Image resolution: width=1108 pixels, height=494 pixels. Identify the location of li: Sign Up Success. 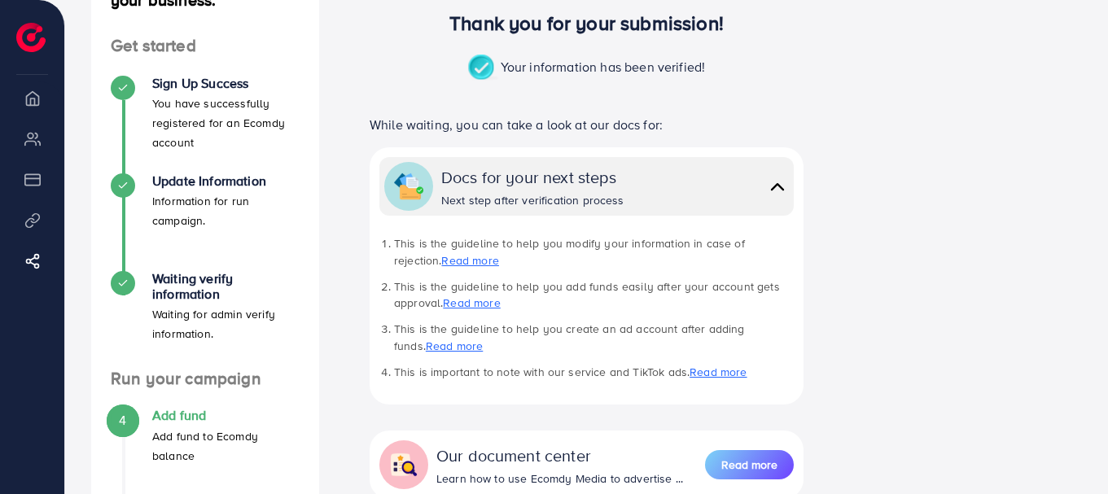
(205, 125).